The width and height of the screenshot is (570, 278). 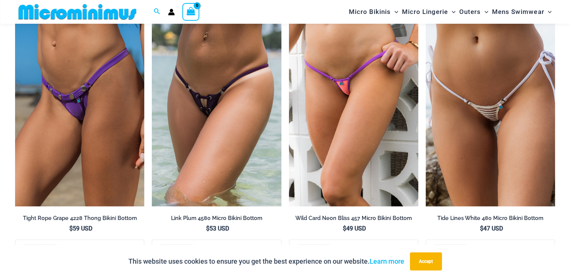 I want to click on a: Wild Card Neon Bliss 312 Top 457 Micro 04Wild Card Neon Bliss 312 Top 457 Micro 05Wild Card Neon ..., so click(x=354, y=110).